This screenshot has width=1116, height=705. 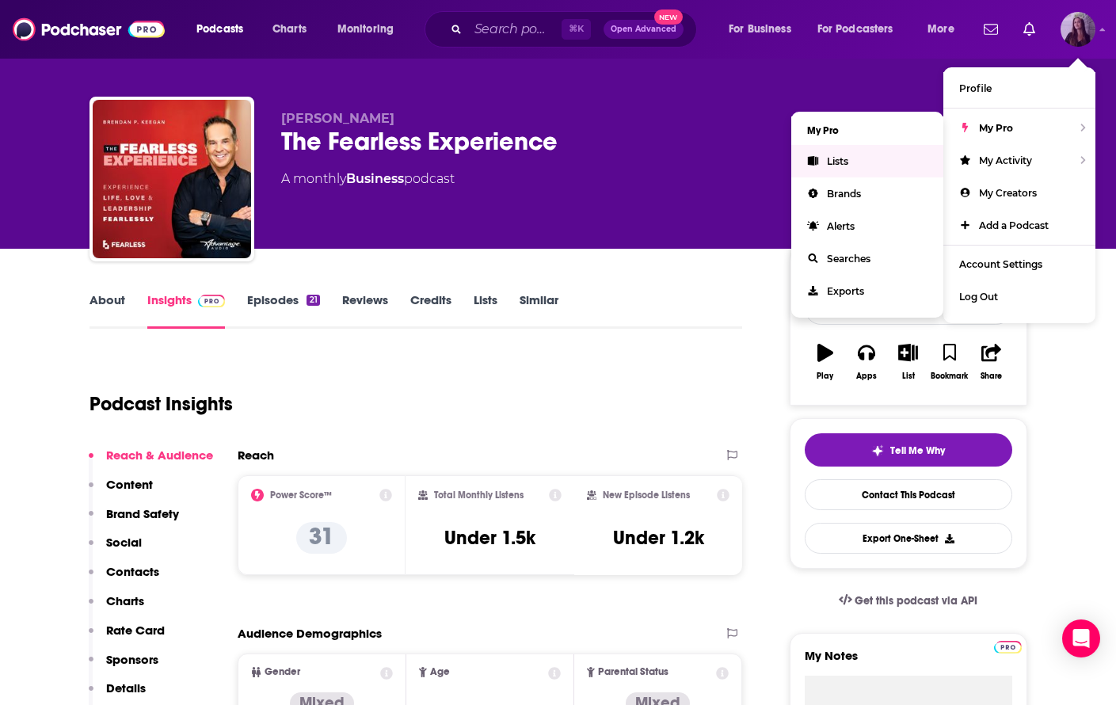 I want to click on p: Brand Safety, so click(x=143, y=513).